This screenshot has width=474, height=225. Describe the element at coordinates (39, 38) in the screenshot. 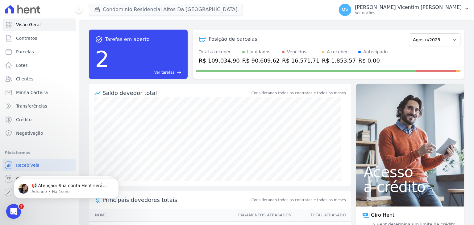

I see `a: Contratos` at that location.